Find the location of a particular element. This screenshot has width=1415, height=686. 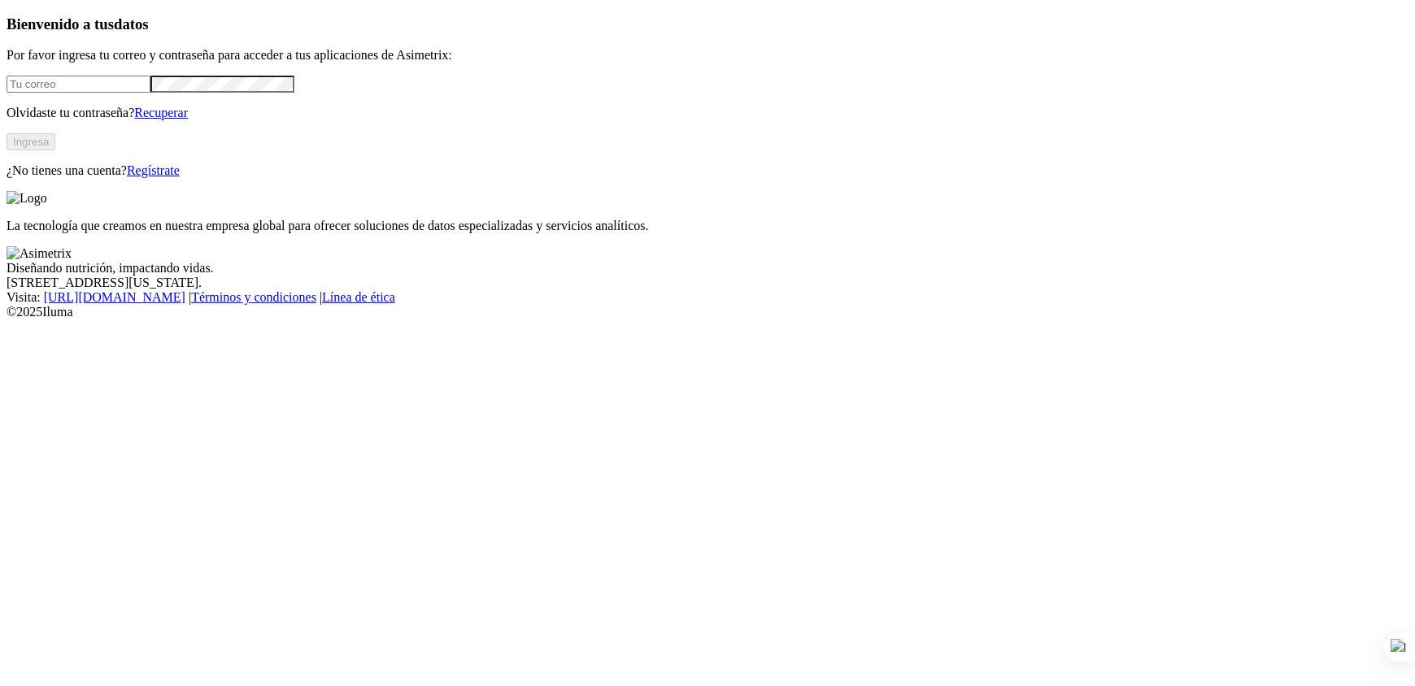

img: Asimetrix is located at coordinates (39, 254).